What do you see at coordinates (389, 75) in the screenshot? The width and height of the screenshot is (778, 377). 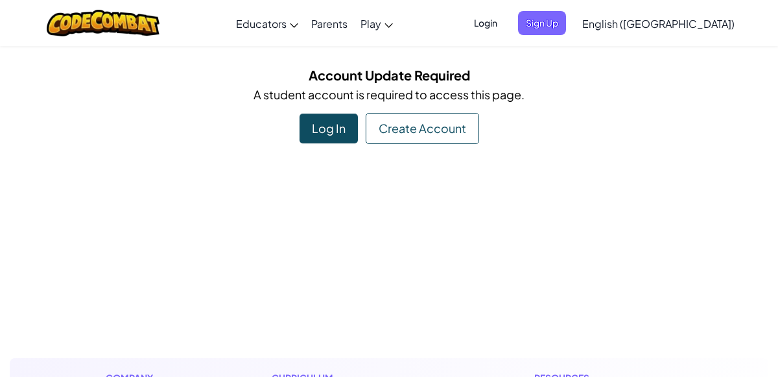 I see `h5: Account Update Required` at bounding box center [389, 75].